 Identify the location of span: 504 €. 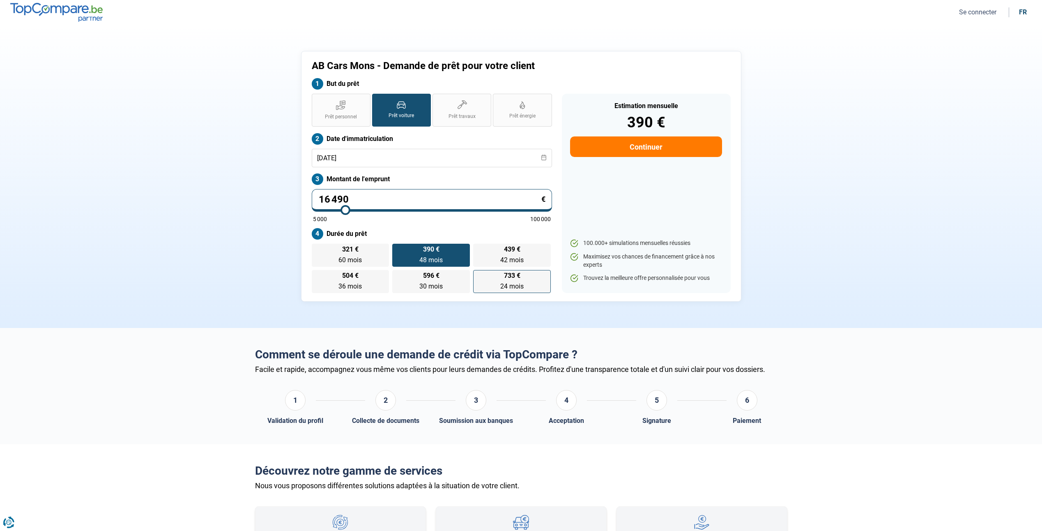
(350, 276).